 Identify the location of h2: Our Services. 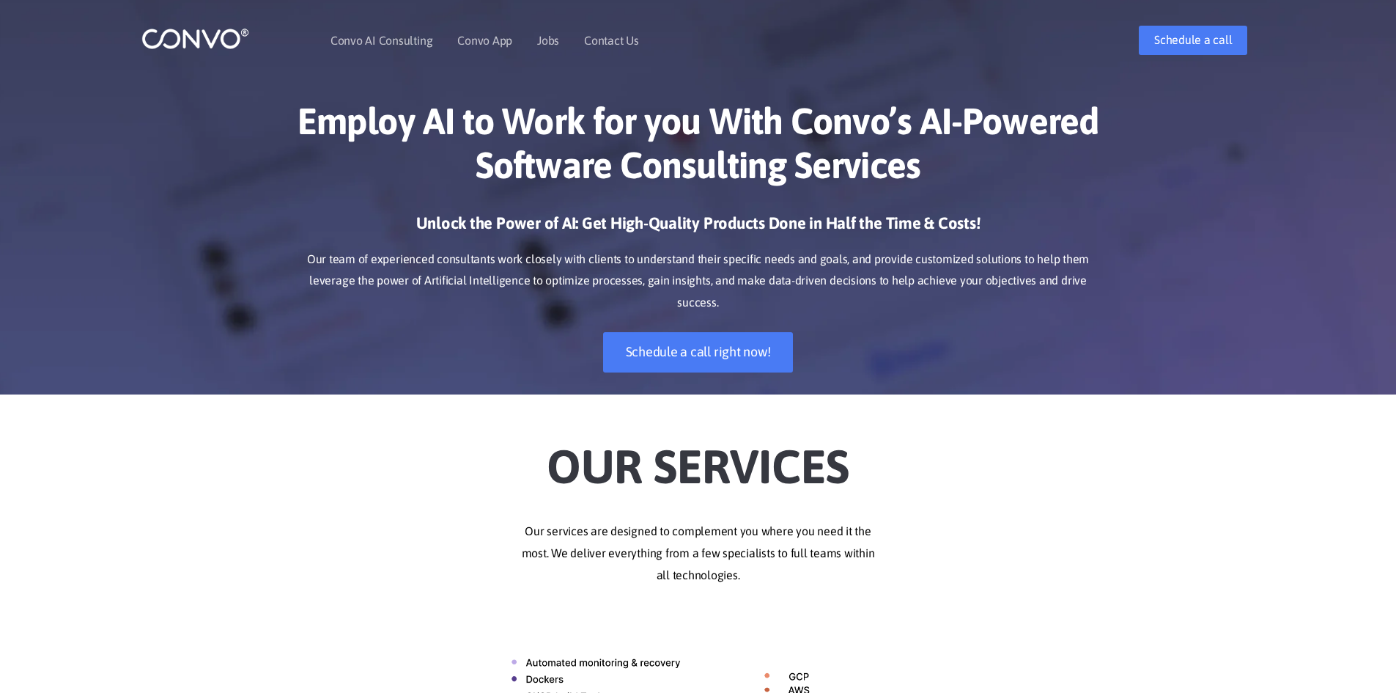
(698, 457).